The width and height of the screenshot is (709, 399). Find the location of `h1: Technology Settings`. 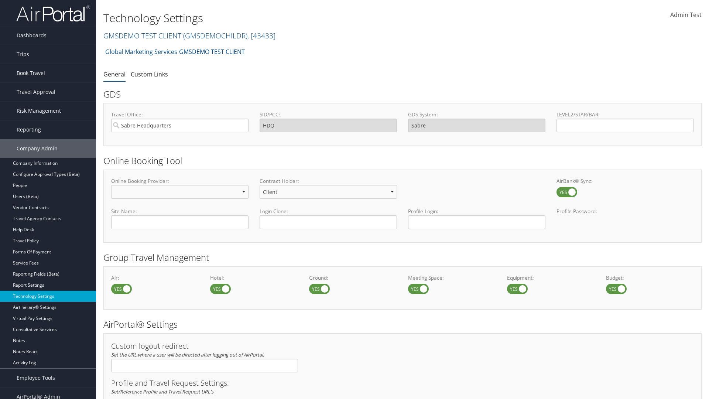

h1: Technology Settings is located at coordinates (303, 18).